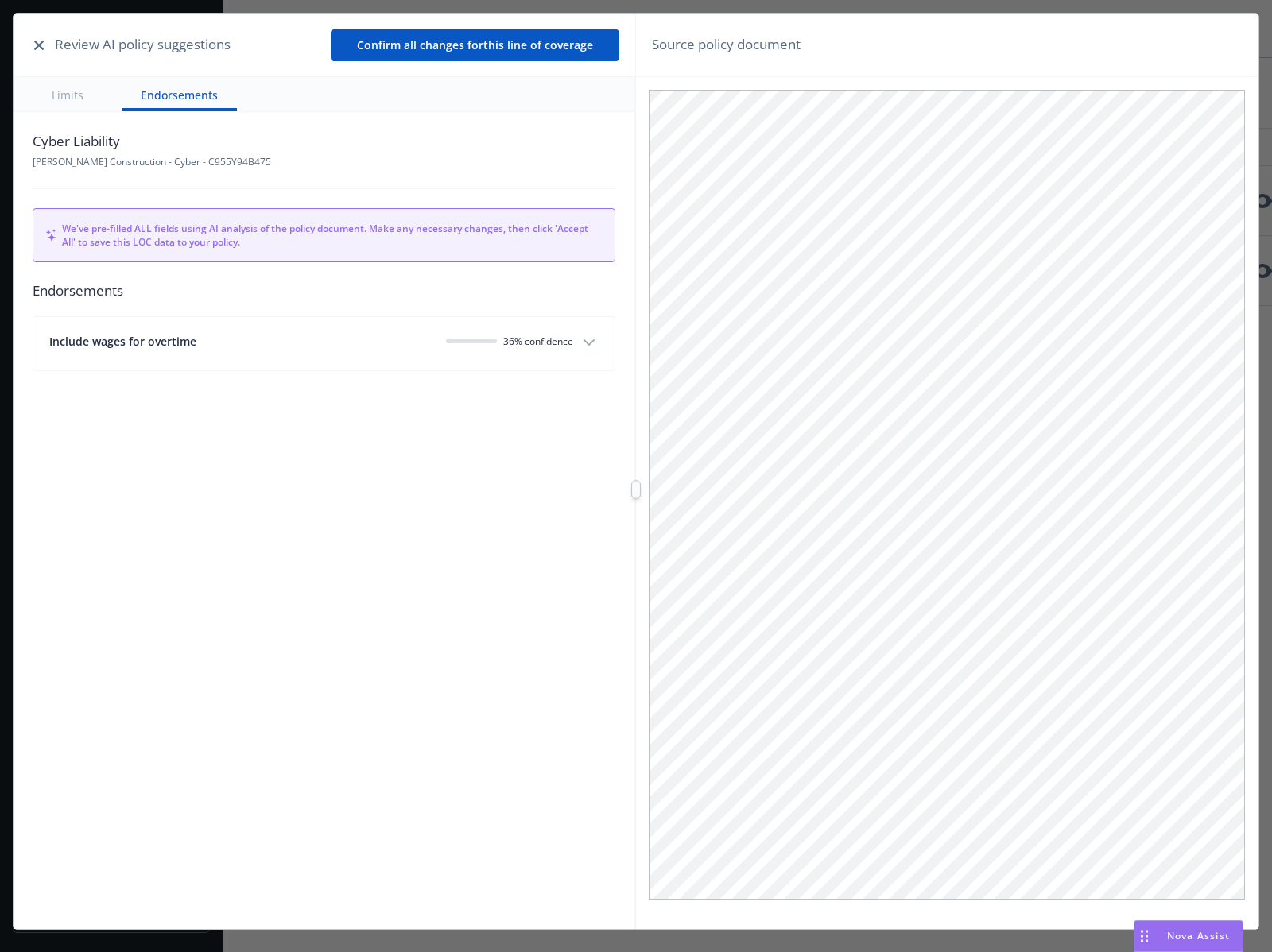 The image size is (1272, 952). Describe the element at coordinates (179, 94) in the screenshot. I see `button: Endorsements` at that location.